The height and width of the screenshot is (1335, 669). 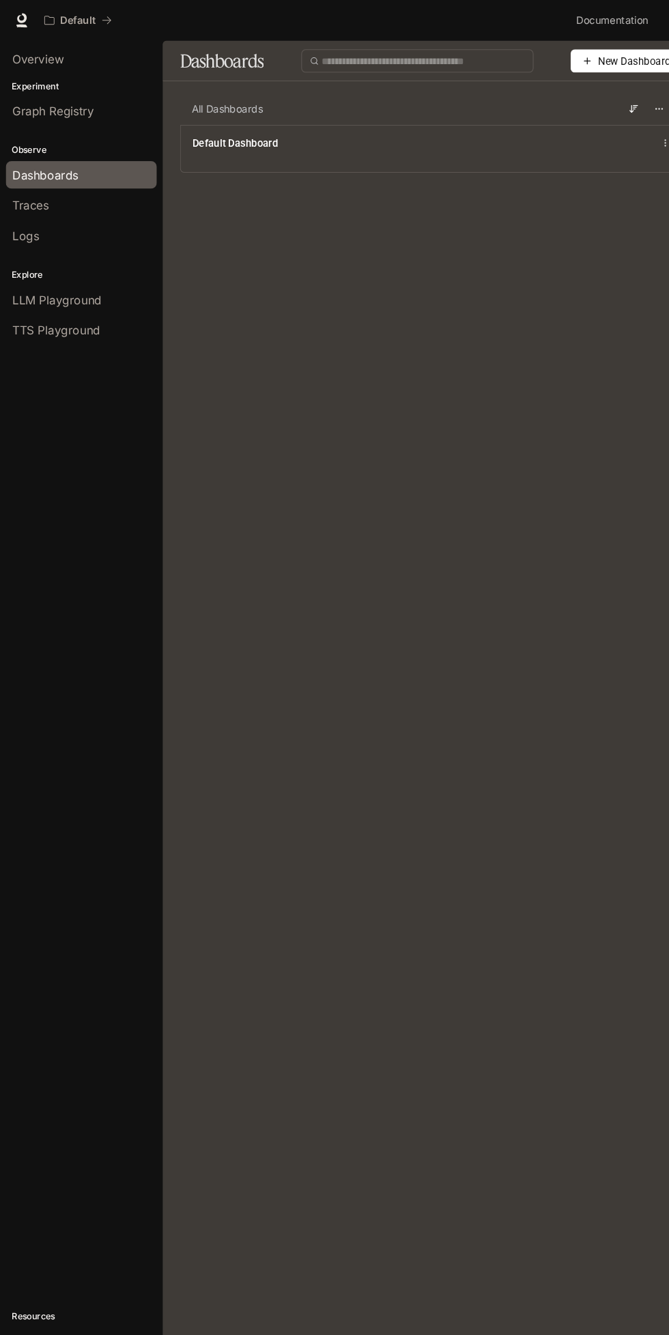 What do you see at coordinates (575, 19) in the screenshot?
I see `span: Documentation` at bounding box center [575, 19].